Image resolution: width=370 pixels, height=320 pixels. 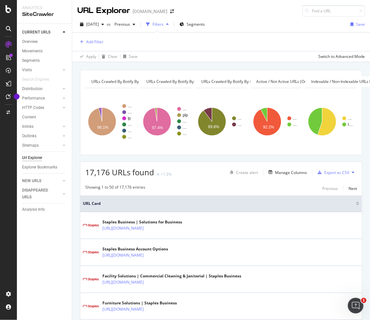 What do you see at coordinates (44, 8) in the screenshot?
I see `div: Analytics` at bounding box center [44, 8].